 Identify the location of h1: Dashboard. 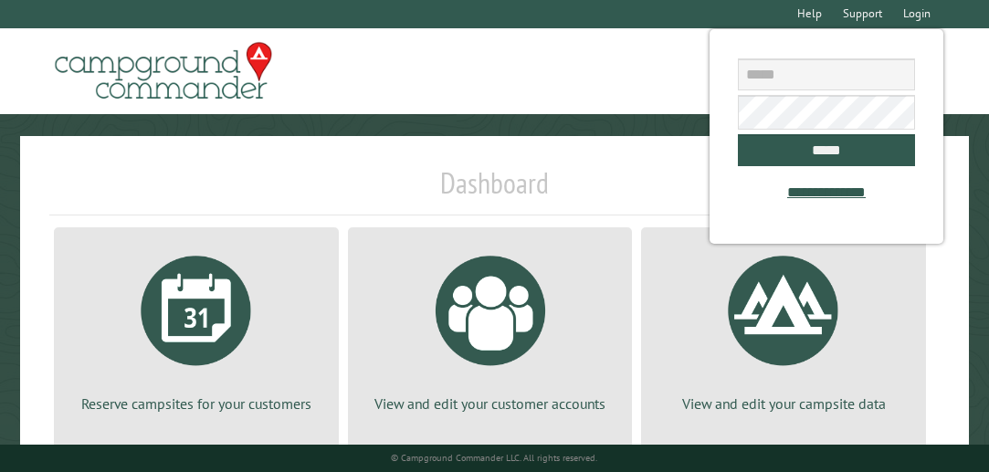
(494, 190).